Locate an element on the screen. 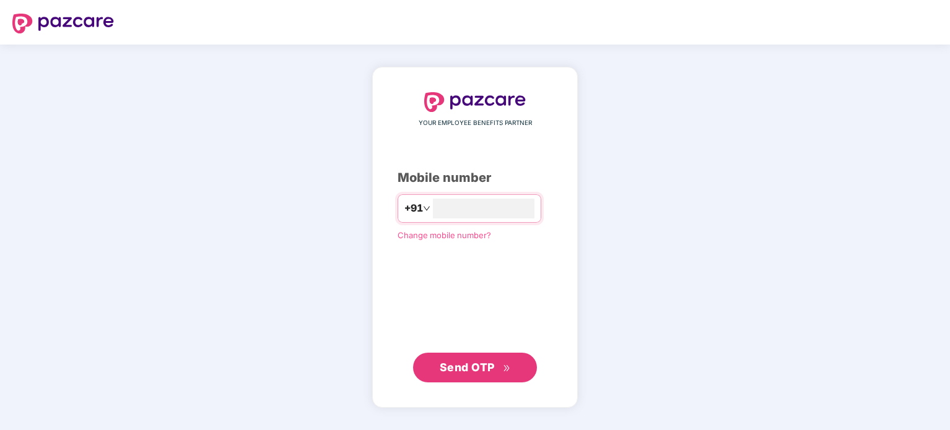  span: Send OTP is located at coordinates (467, 367).